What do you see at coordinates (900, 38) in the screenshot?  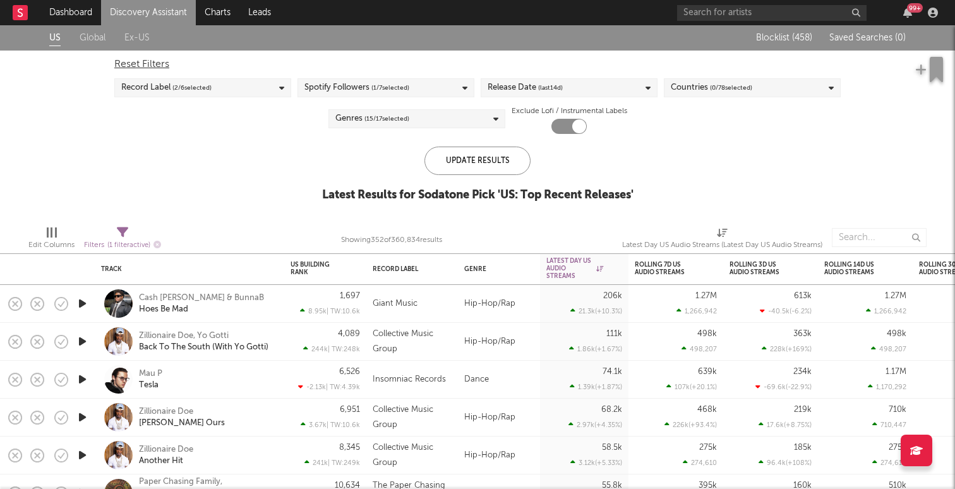 I see `span: ( 0 )` at bounding box center [900, 38].